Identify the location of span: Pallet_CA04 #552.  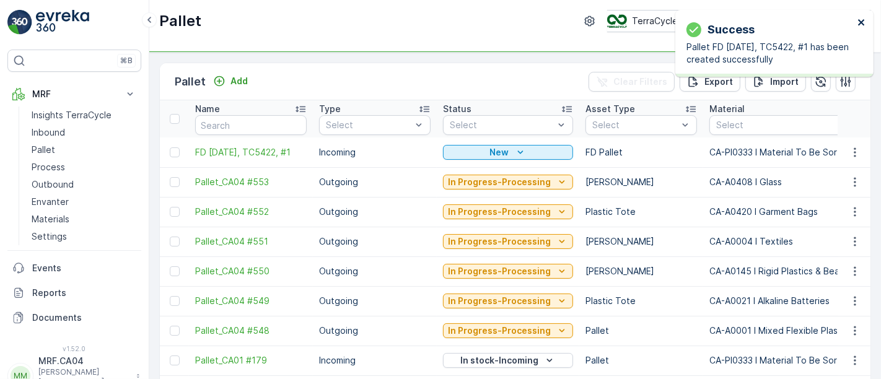
(251, 212).